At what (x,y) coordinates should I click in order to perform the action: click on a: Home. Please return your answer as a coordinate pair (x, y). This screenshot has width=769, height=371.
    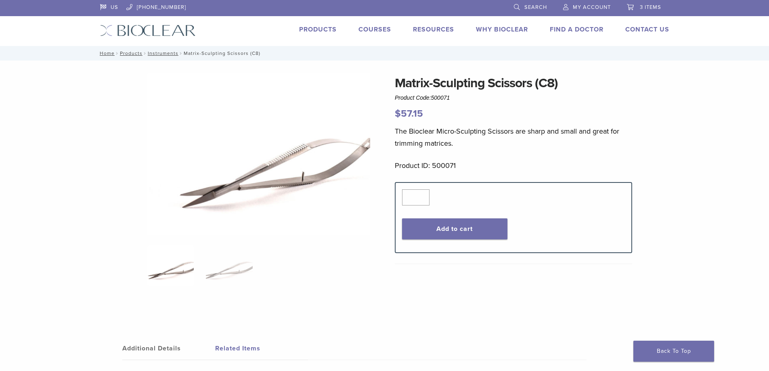
    Looking at the image, I should click on (106, 53).